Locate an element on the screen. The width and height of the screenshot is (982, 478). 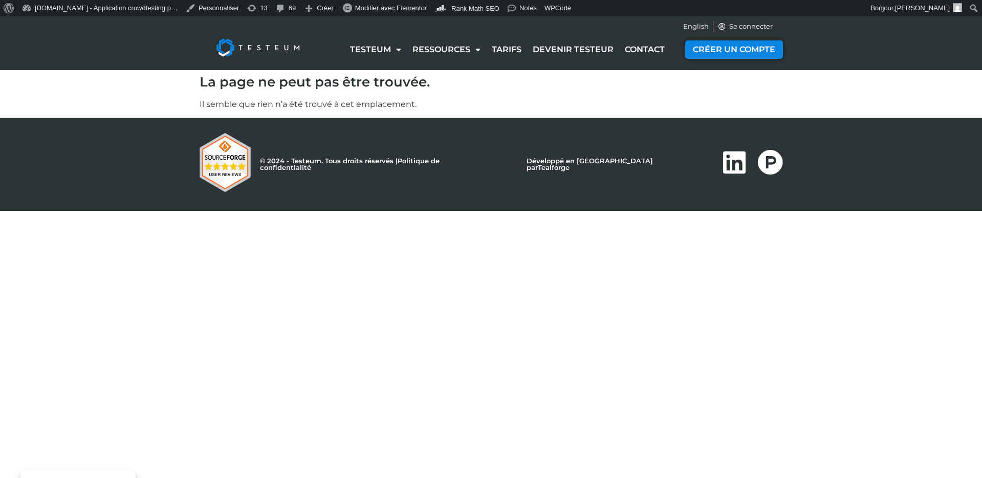
a: Testeum is located at coordinates (376, 50).